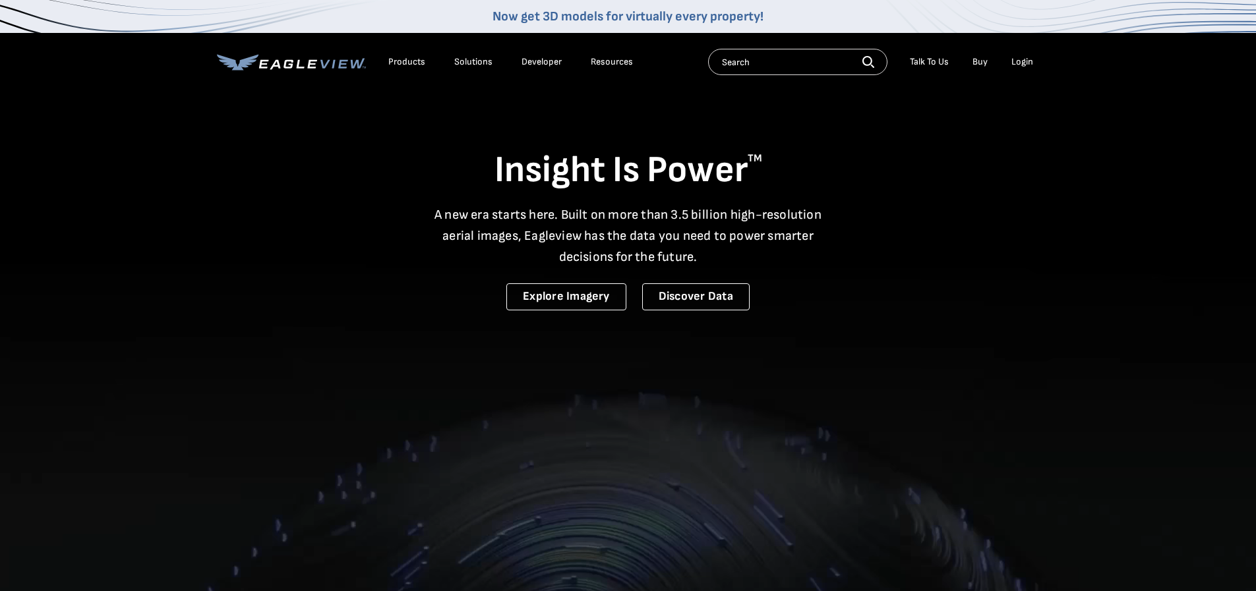 The height and width of the screenshot is (591, 1256). What do you see at coordinates (541, 62) in the screenshot?
I see `a: Developer` at bounding box center [541, 62].